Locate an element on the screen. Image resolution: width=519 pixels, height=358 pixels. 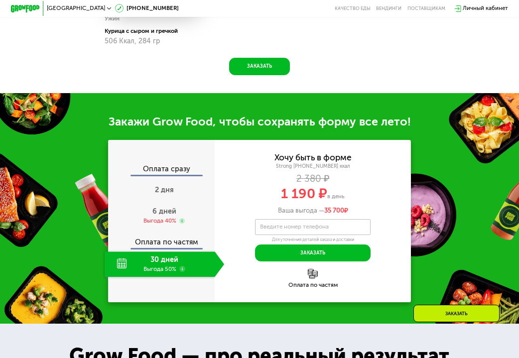
div: Ужин is located at coordinates (112, 19).